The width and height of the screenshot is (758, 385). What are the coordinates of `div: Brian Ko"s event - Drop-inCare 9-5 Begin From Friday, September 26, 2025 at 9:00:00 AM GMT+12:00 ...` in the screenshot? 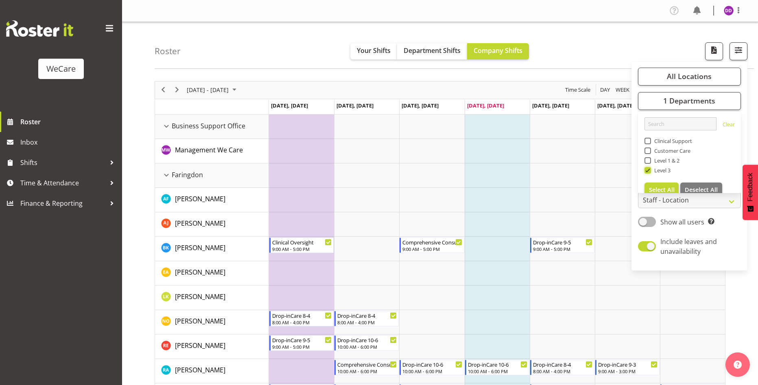 It's located at (562, 245).